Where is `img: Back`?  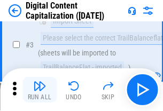 img: Back is located at coordinates (15, 11).